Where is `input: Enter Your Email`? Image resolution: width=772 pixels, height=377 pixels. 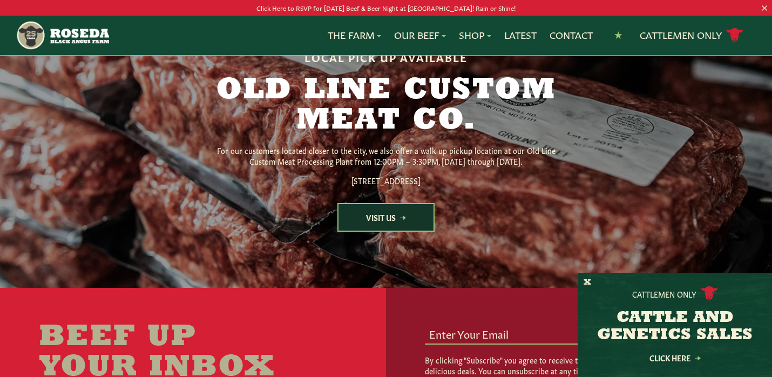
input: Enter Your Email is located at coordinates (536, 333).